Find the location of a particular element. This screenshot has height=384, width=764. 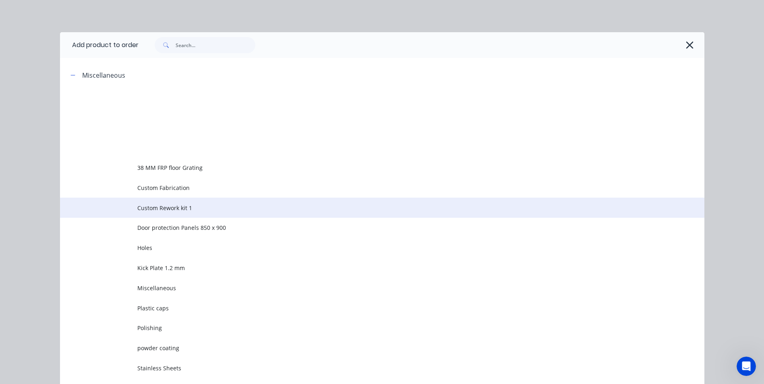

span: Polishing is located at coordinates (364, 328).